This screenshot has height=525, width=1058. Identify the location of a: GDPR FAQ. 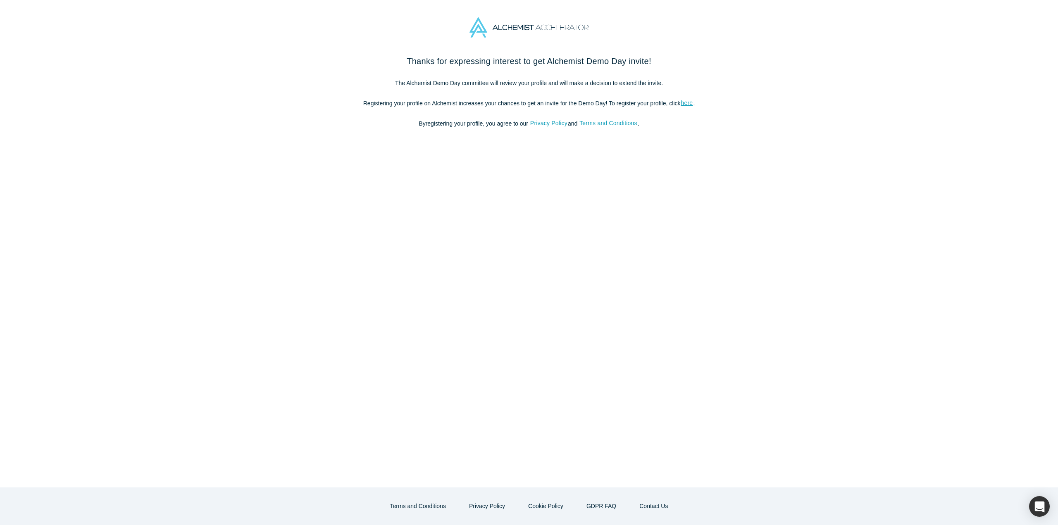
(602, 506).